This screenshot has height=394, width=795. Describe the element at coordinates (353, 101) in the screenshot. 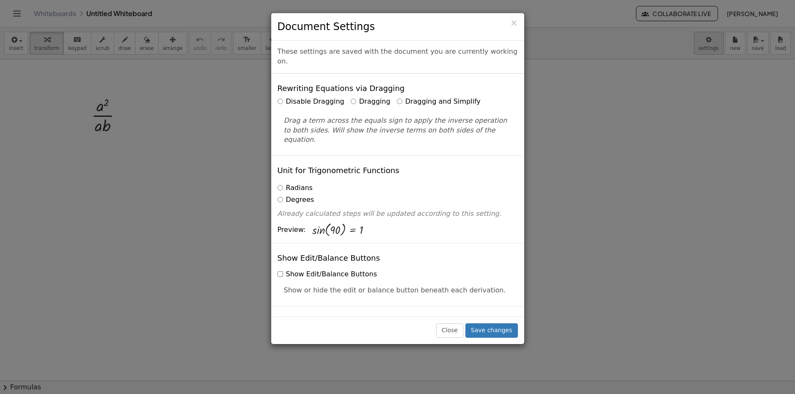

I see `input: Dragging` at that location.